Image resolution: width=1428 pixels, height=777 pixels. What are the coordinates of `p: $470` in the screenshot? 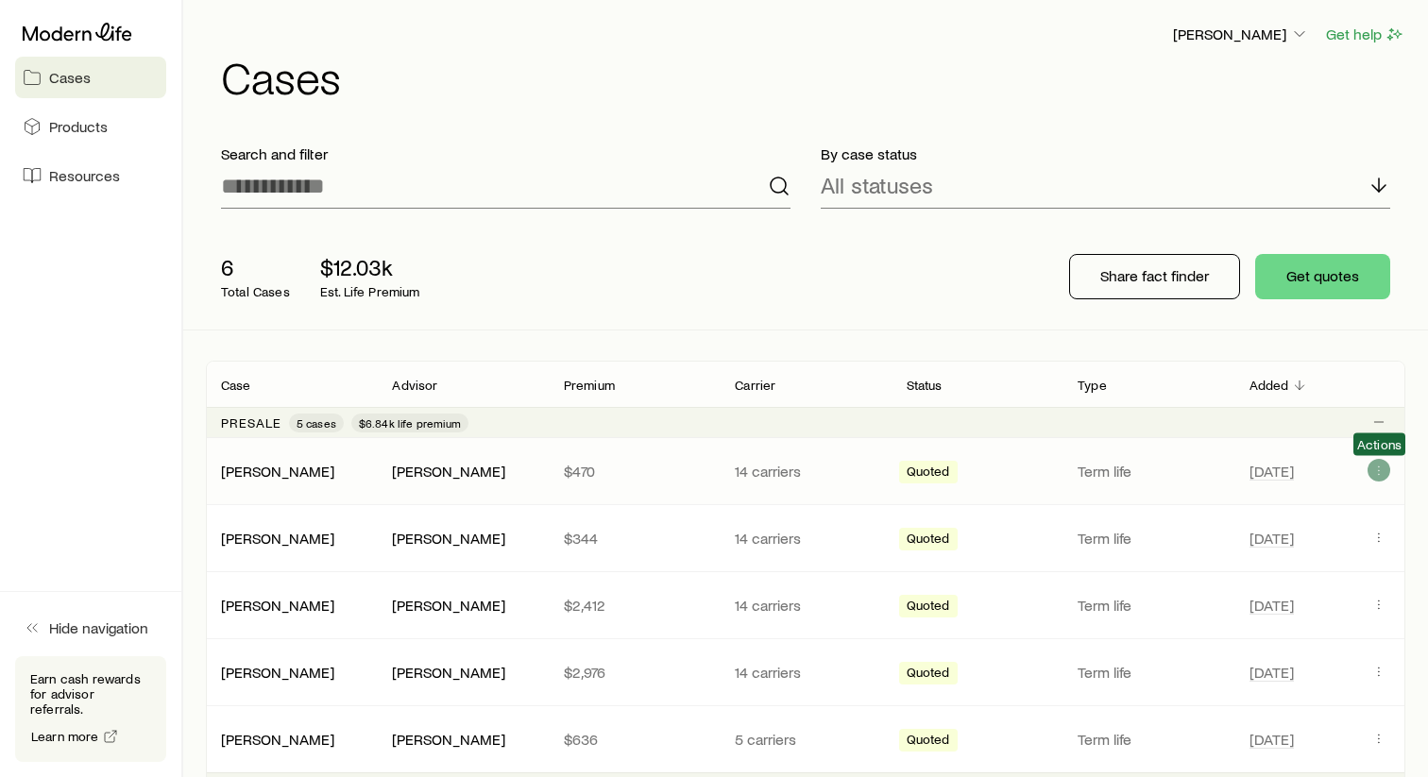 It's located at (634, 471).